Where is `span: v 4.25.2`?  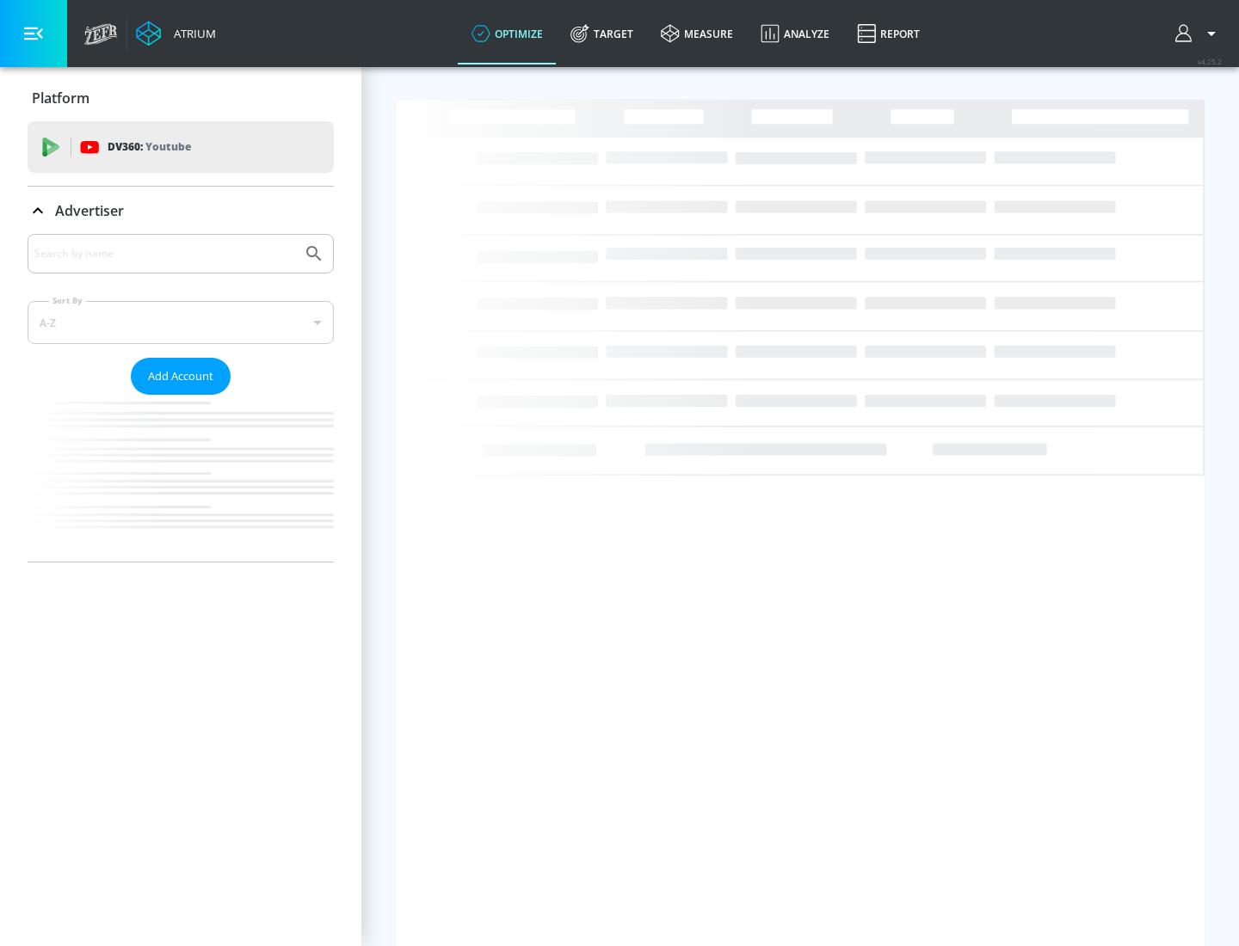 span: v 4.25.2 is located at coordinates (1210, 61).